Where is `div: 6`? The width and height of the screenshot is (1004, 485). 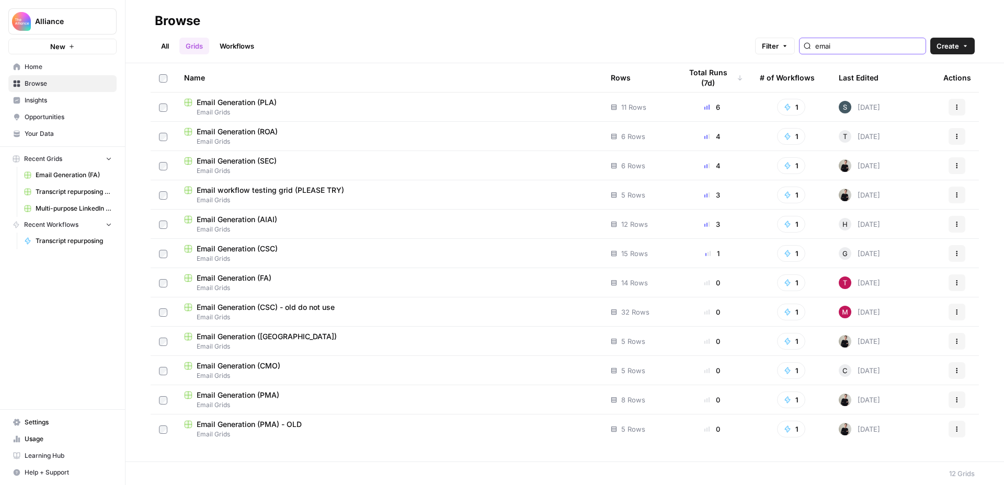
div: 6 is located at coordinates (712, 107).